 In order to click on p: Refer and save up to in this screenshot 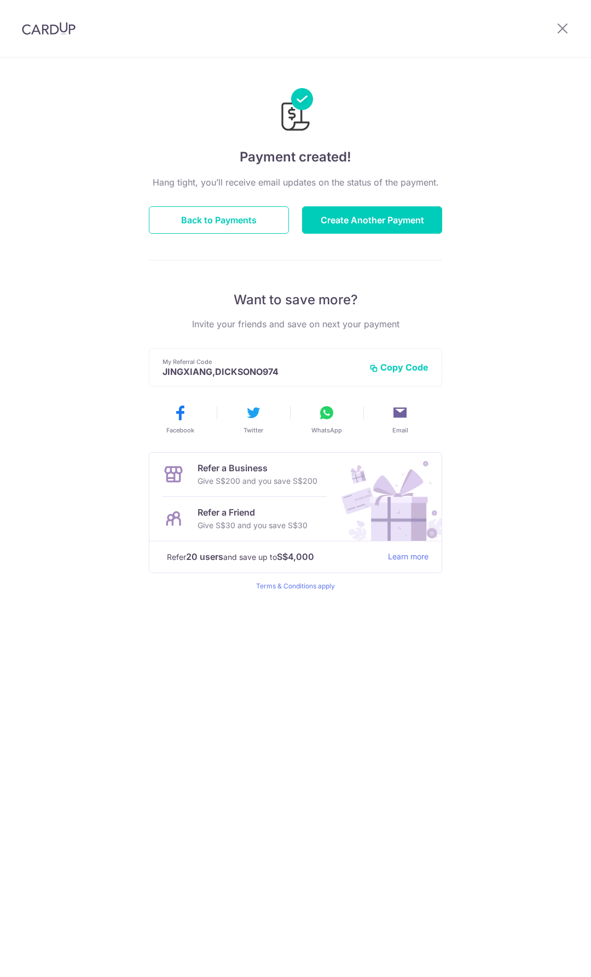, I will do `click(273, 557)`.